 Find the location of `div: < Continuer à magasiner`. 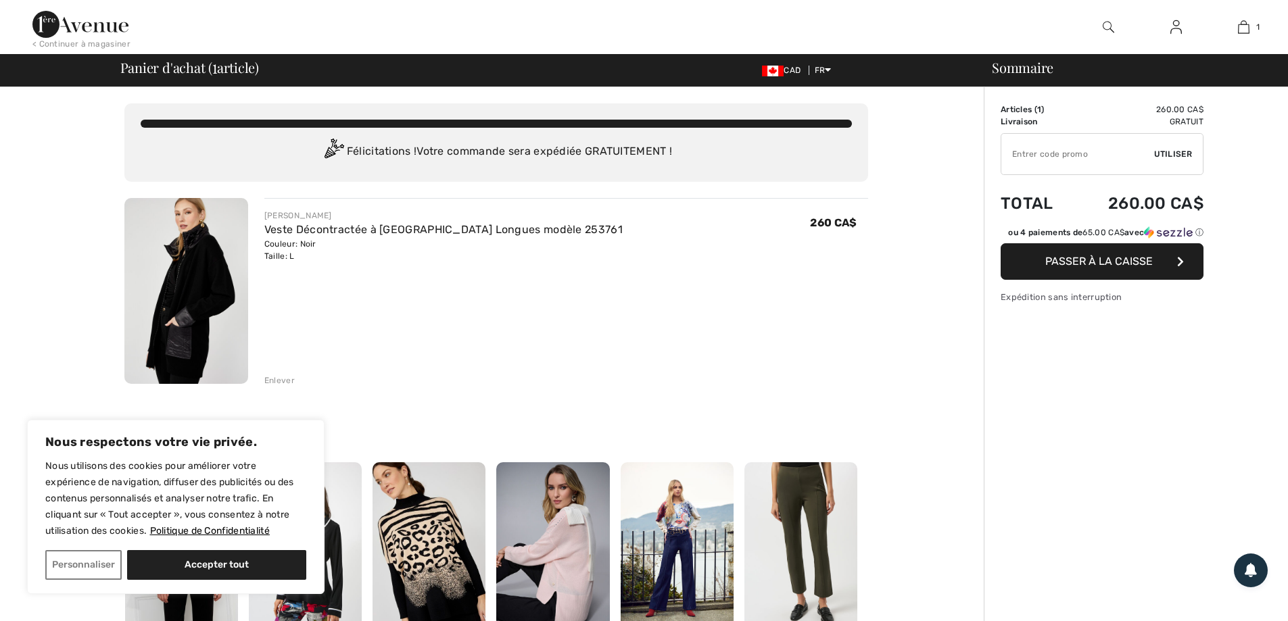

div: < Continuer à magasiner is located at coordinates (81, 44).